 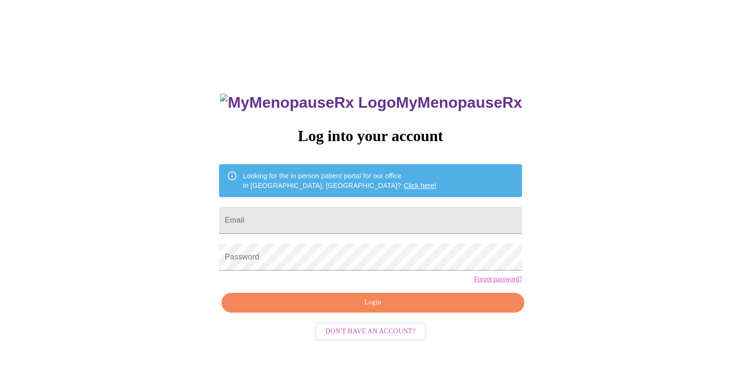 I want to click on h3: MyMenopauseRx, so click(x=371, y=102).